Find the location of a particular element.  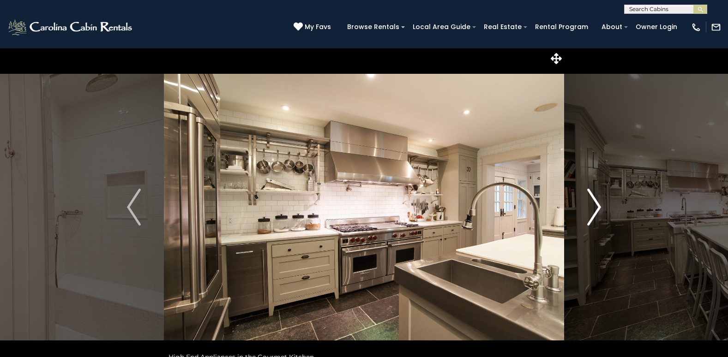

img: mail-regular-white.png is located at coordinates (716, 27).